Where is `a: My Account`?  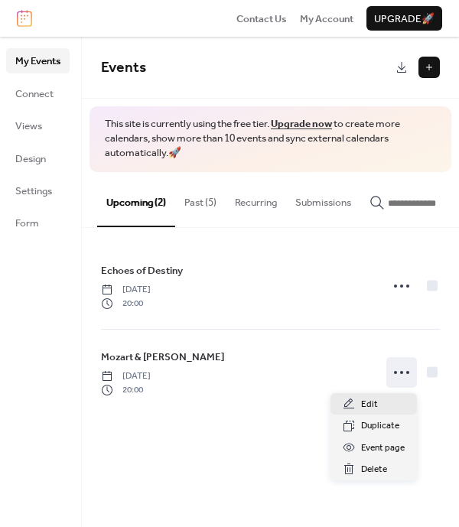 a: My Account is located at coordinates (327, 18).